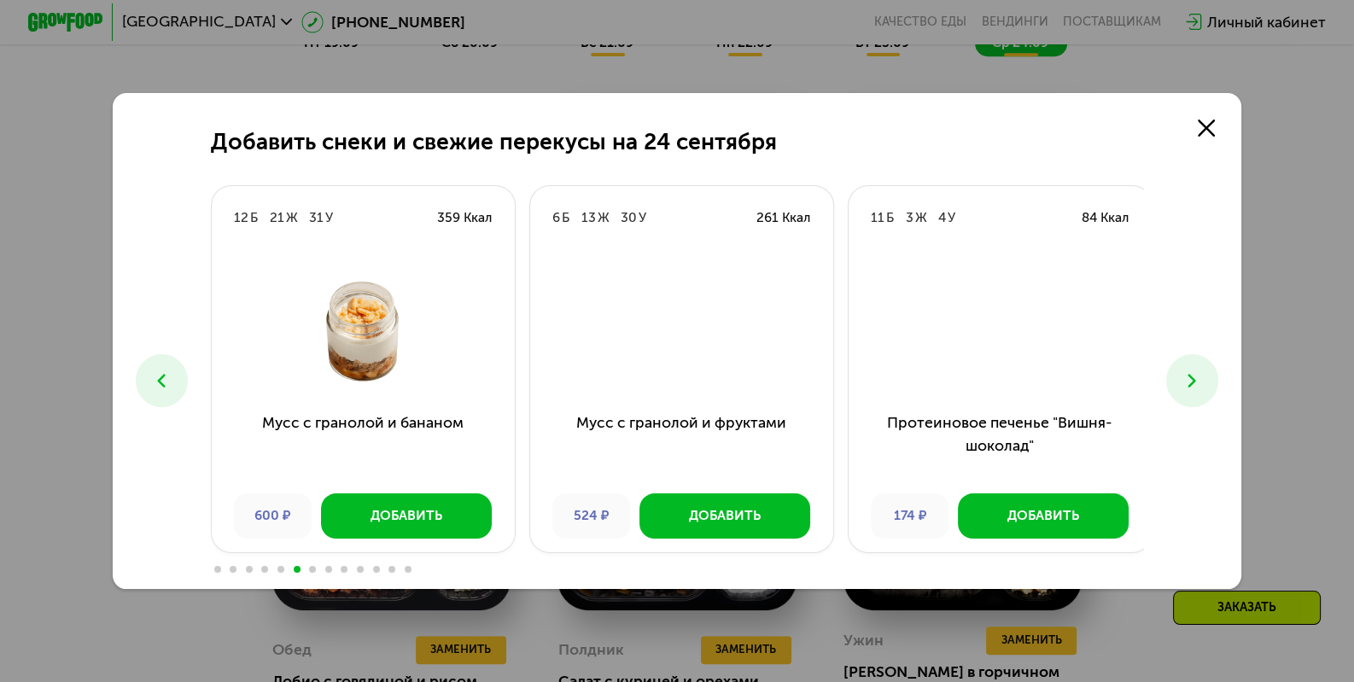 This screenshot has height=682, width=1354. What do you see at coordinates (363, 445) in the screenshot?
I see `h3: Мусс с гранолой и бананом` at bounding box center [363, 445].